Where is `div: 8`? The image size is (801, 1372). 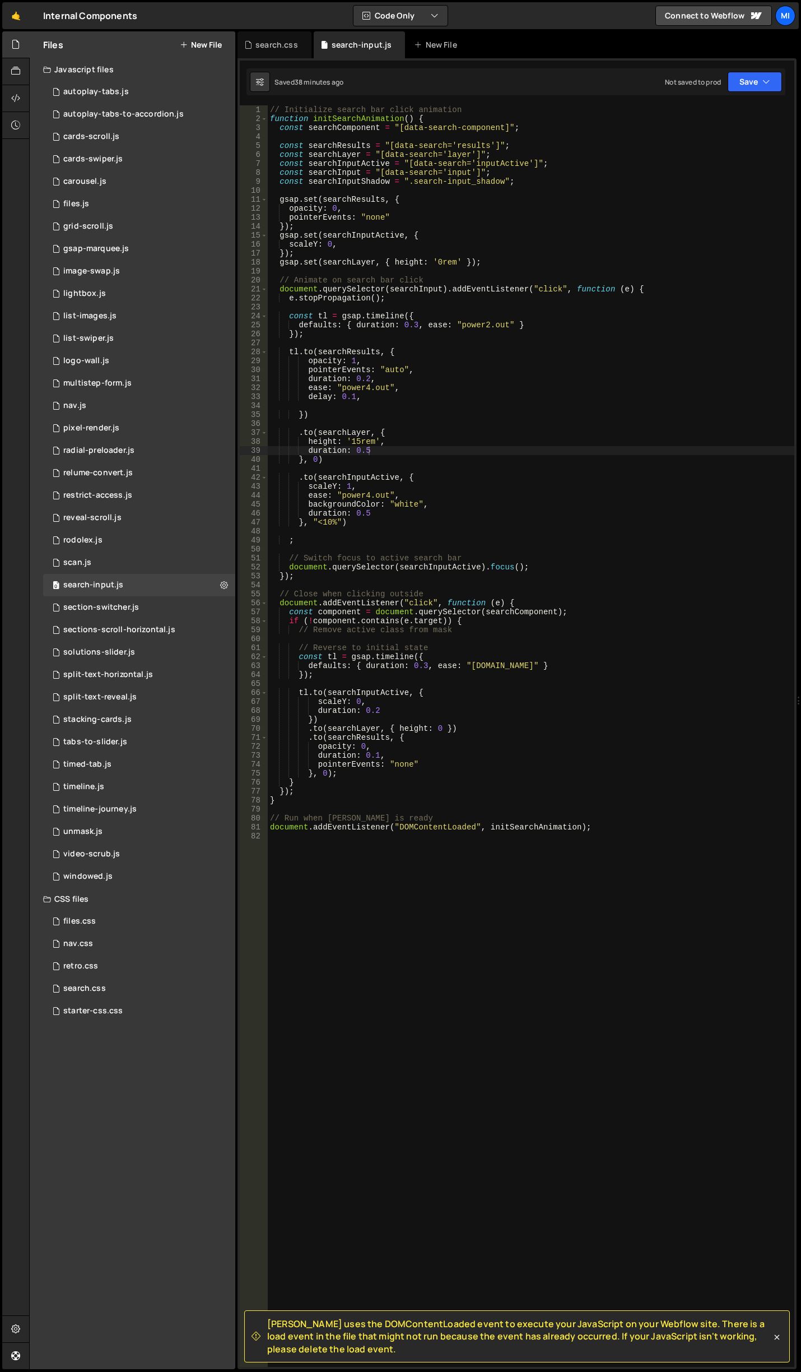
div: 8 is located at coordinates (254, 173).